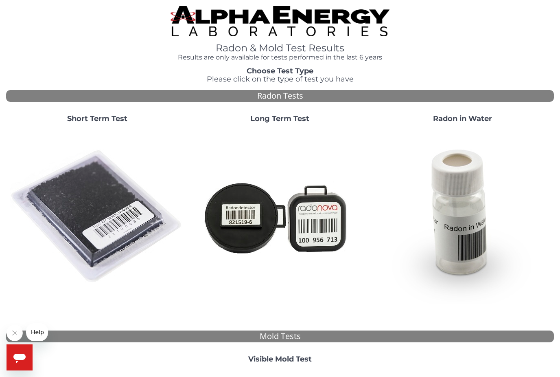  I want to click on div: Radon Tests, so click(280, 96).